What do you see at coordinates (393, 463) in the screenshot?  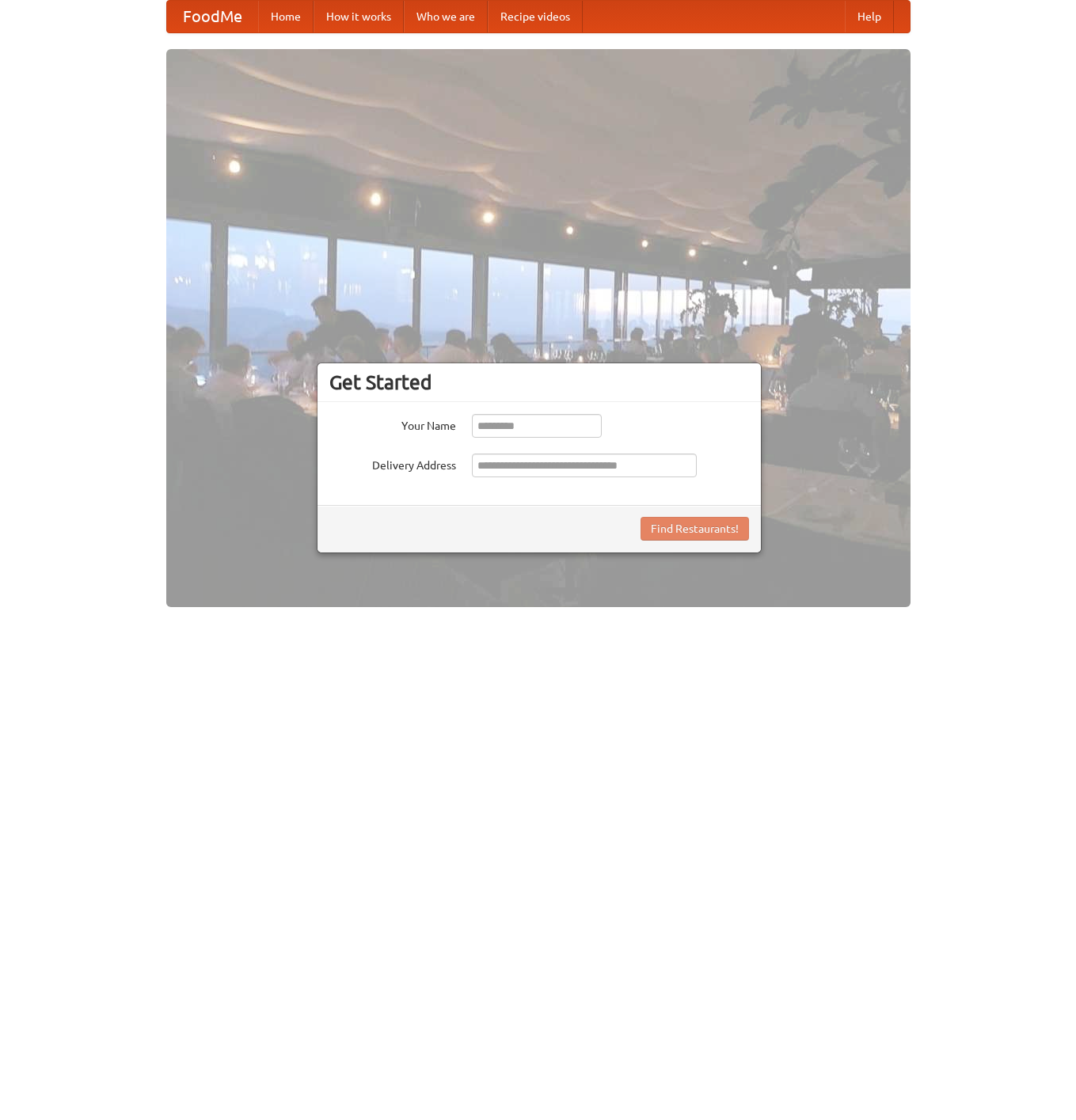 I see `label: Delivery Address` at bounding box center [393, 463].